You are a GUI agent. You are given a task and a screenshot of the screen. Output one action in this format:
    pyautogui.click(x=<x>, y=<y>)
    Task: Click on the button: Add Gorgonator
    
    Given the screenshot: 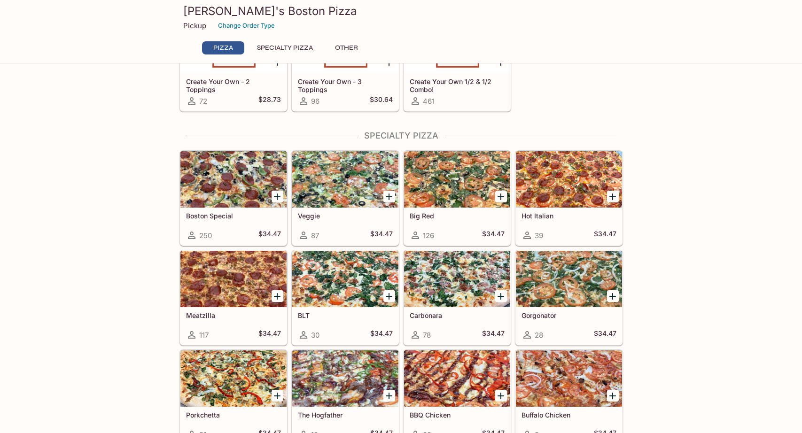 What is the action you would take?
    pyautogui.click(x=613, y=296)
    